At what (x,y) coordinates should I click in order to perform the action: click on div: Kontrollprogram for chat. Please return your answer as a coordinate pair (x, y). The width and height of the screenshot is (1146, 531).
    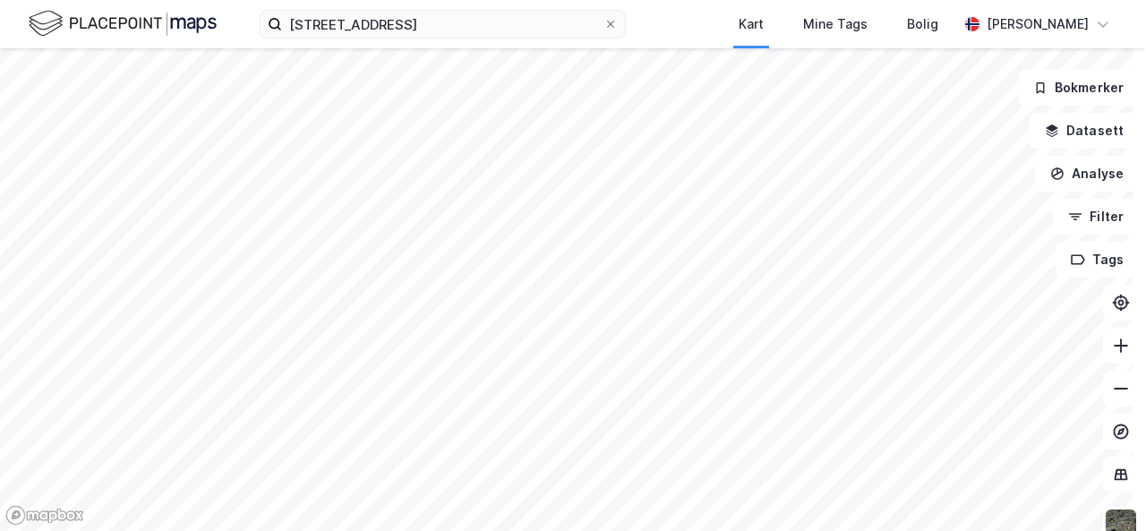
    Looking at the image, I should click on (1101, 488).